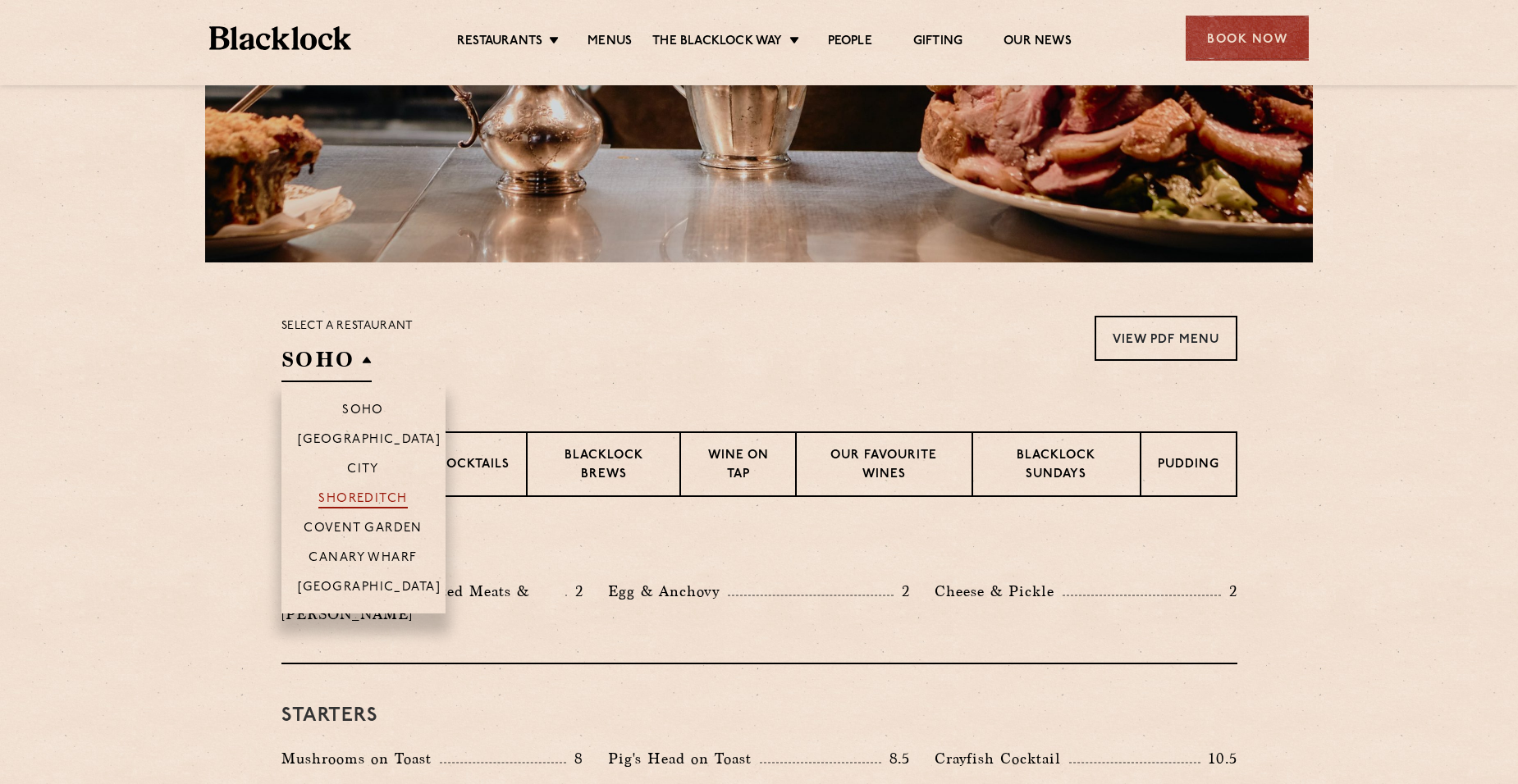 This screenshot has width=1518, height=784. Describe the element at coordinates (1188, 466) in the screenshot. I see `p: Pudding` at that location.